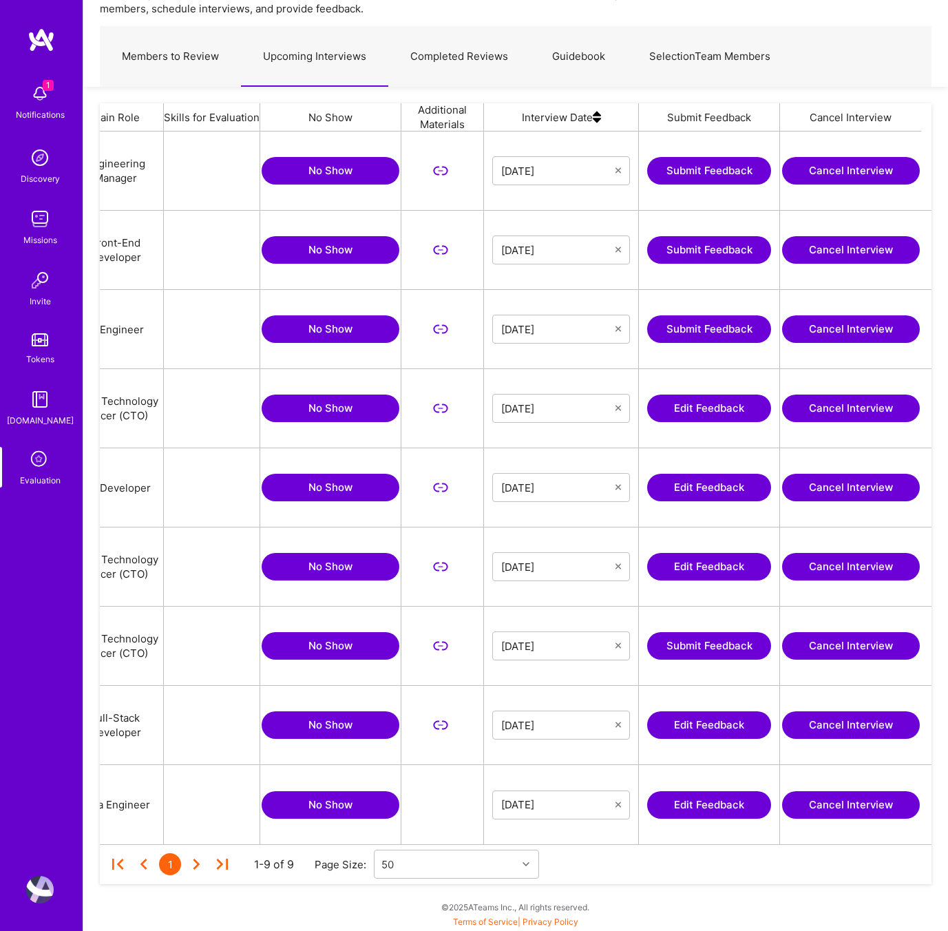 This screenshot has width=948, height=931. What do you see at coordinates (40, 359) in the screenshot?
I see `div: Tokens` at bounding box center [40, 359].